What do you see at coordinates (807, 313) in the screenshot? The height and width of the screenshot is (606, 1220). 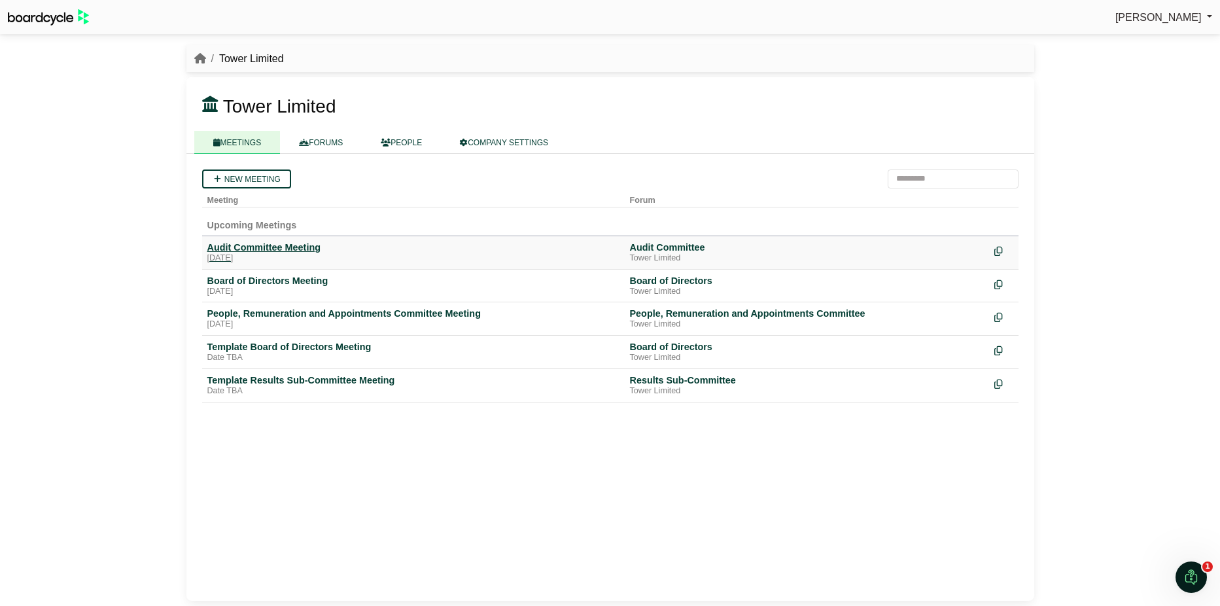 I see `div: People, Remuneration and Appointments Committee` at bounding box center [807, 313].